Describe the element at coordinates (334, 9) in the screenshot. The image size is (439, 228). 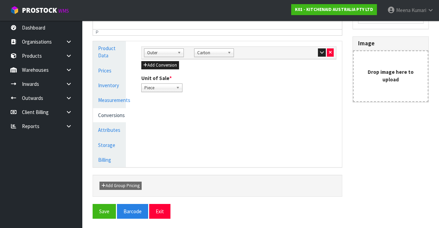
I see `strong: K01 - KITCHENAID AUSTRALIA PTY LTD` at that location.